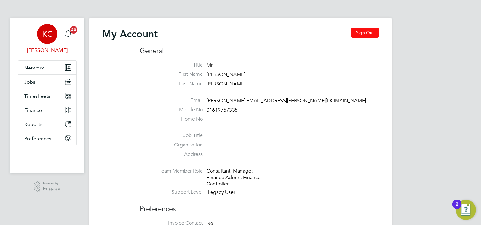  What do you see at coordinates (171, 145) in the screenshot?
I see `label: Organisation` at bounding box center [171, 145].